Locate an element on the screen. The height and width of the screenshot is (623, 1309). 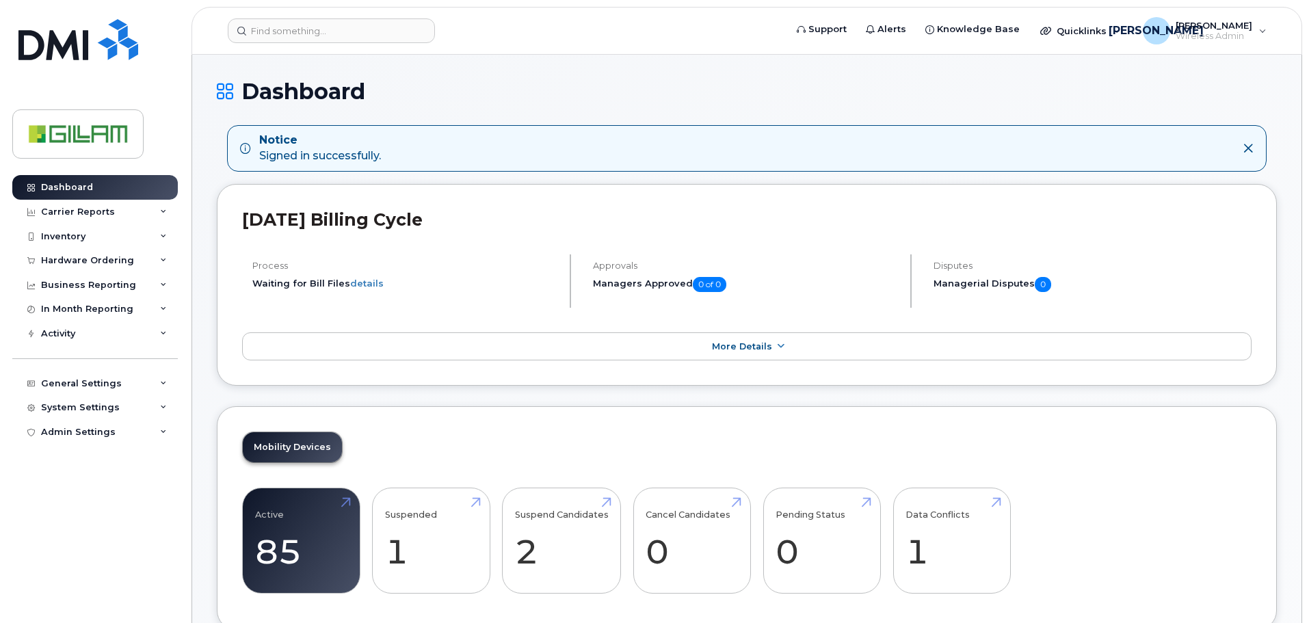
strong: Notice is located at coordinates (320, 140).